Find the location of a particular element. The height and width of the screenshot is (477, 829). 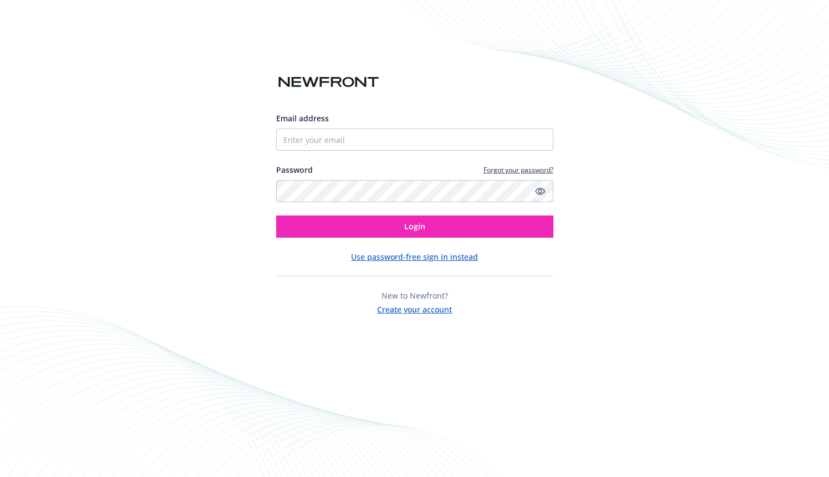

span: Login is located at coordinates (415, 226).